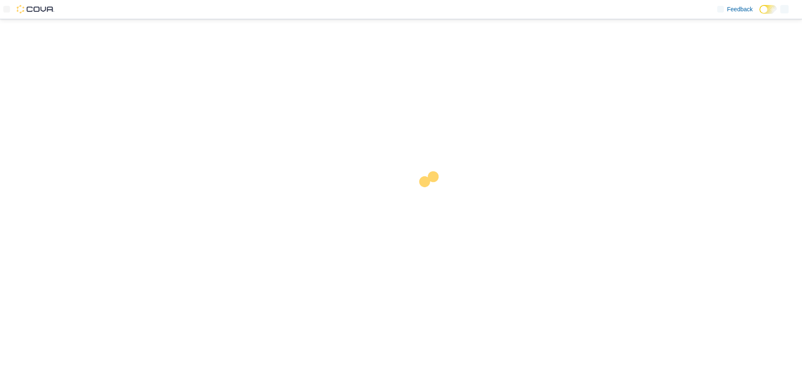 This screenshot has height=384, width=802. I want to click on span: Dark Mode, so click(759, 14).